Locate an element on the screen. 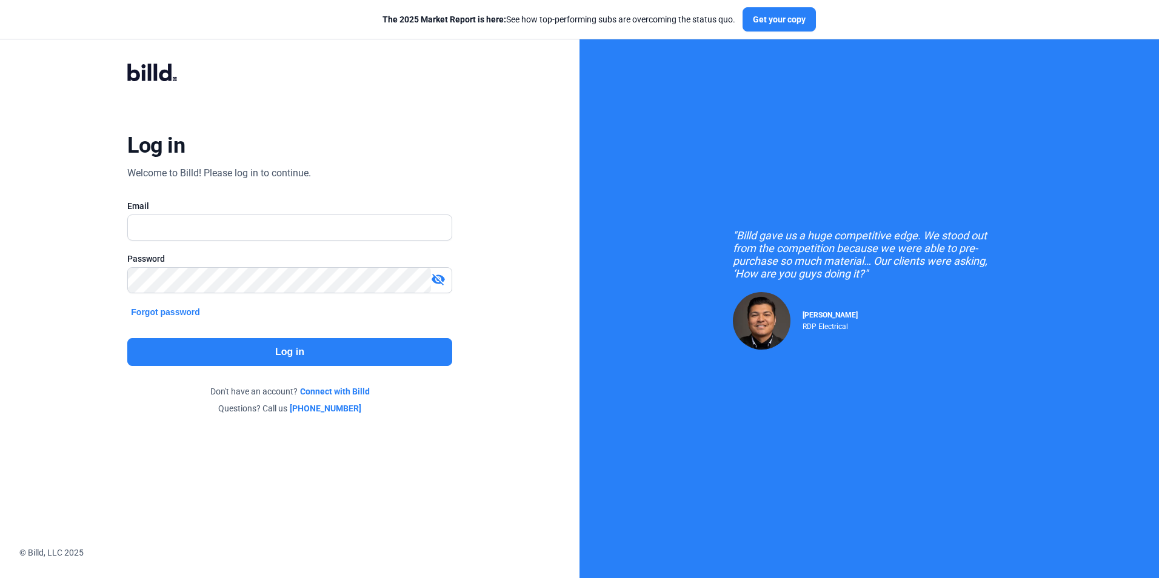  a: Connect with Billd is located at coordinates (335, 391).